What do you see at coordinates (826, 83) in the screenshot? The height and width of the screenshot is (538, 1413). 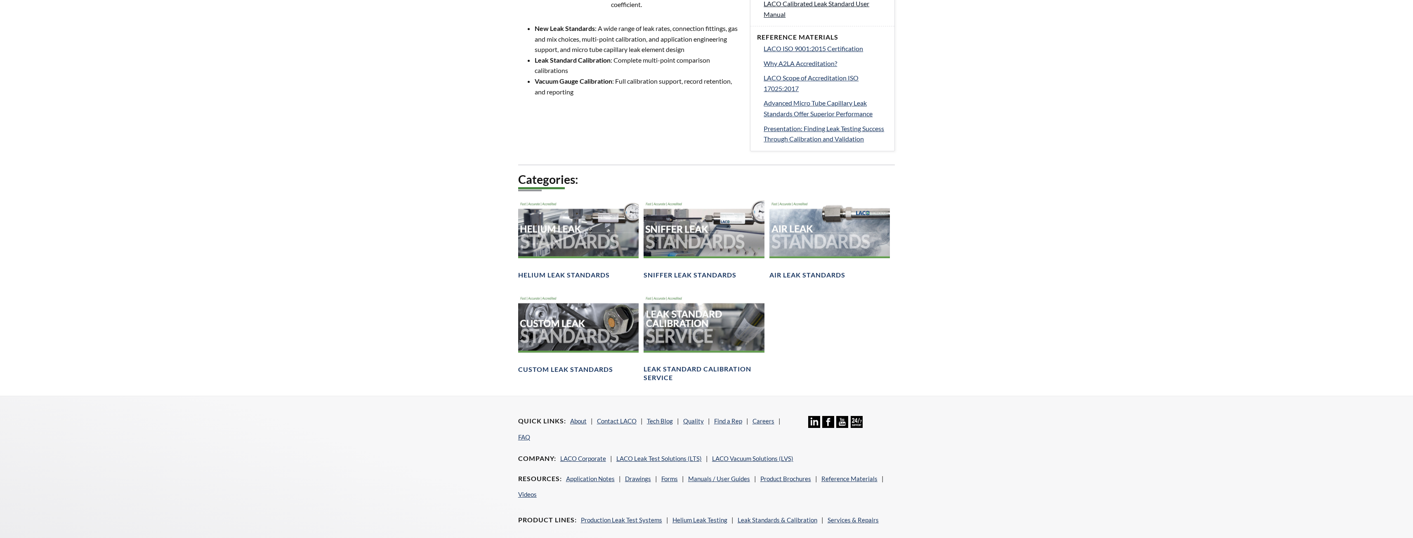 I see `a: LACO Scope of Accreditation ISO 17025:2017` at bounding box center [826, 83].